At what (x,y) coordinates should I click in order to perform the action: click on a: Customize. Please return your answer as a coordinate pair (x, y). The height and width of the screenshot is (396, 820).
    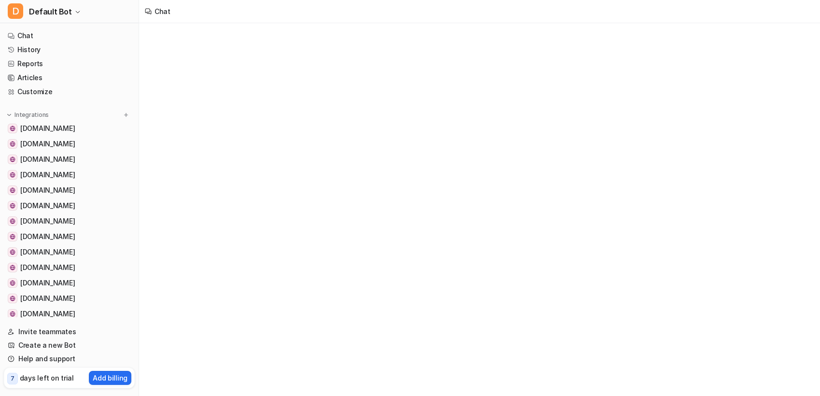
    Looking at the image, I should click on (69, 92).